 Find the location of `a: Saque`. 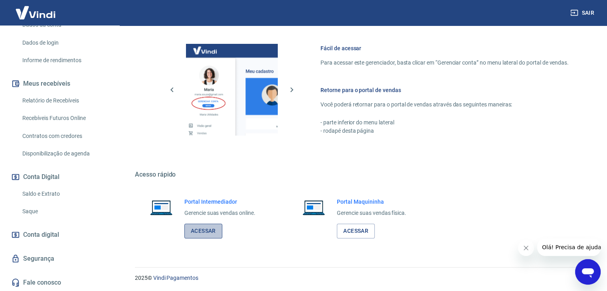

a: Saque is located at coordinates (64, 211).